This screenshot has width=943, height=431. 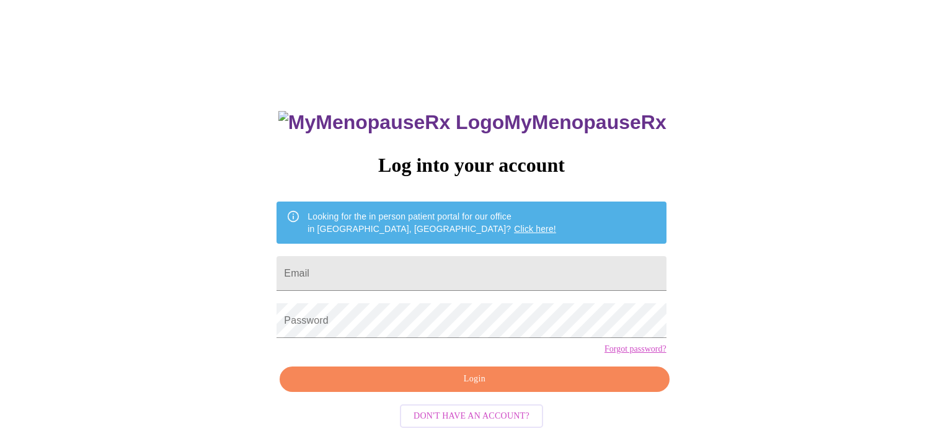 I want to click on button: Don't have an account?, so click(x=471, y=416).